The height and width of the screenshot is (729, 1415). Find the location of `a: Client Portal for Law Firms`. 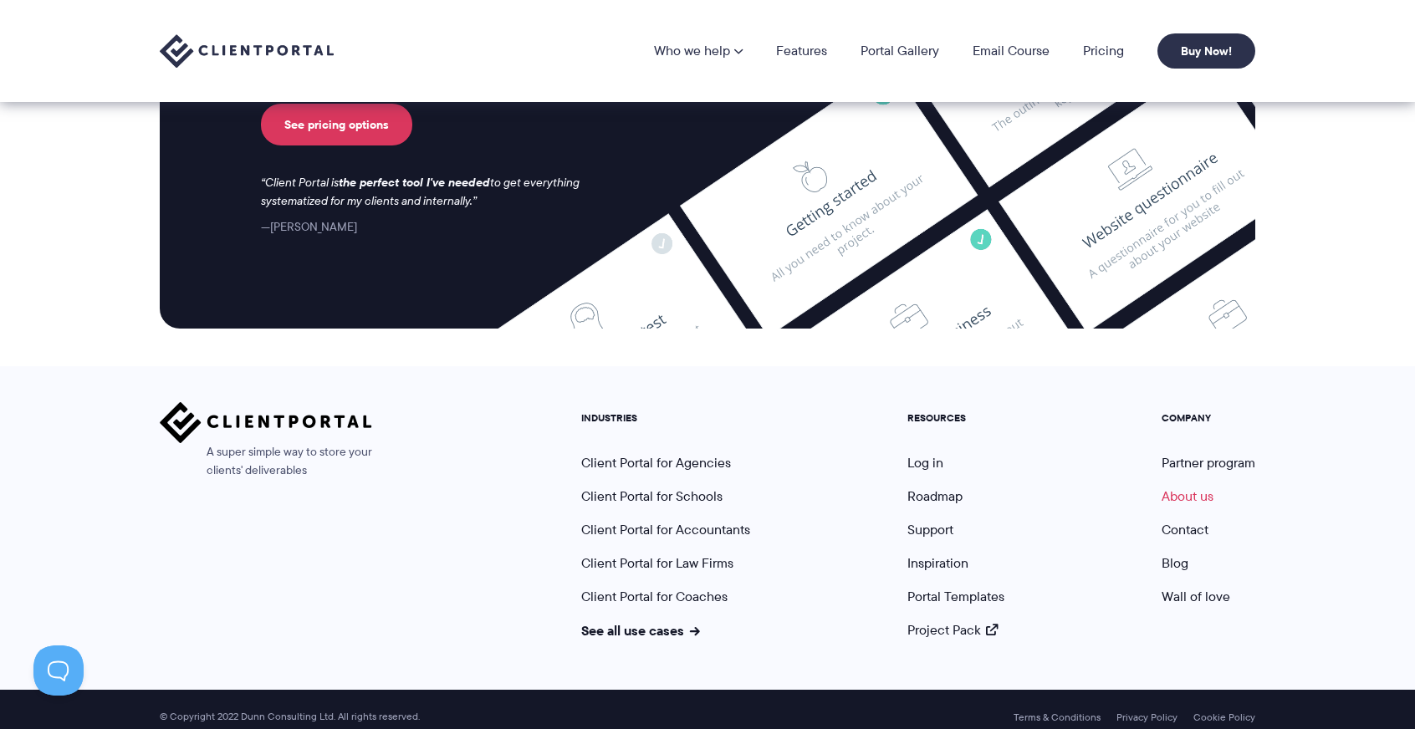

a: Client Portal for Law Firms is located at coordinates (657, 563).